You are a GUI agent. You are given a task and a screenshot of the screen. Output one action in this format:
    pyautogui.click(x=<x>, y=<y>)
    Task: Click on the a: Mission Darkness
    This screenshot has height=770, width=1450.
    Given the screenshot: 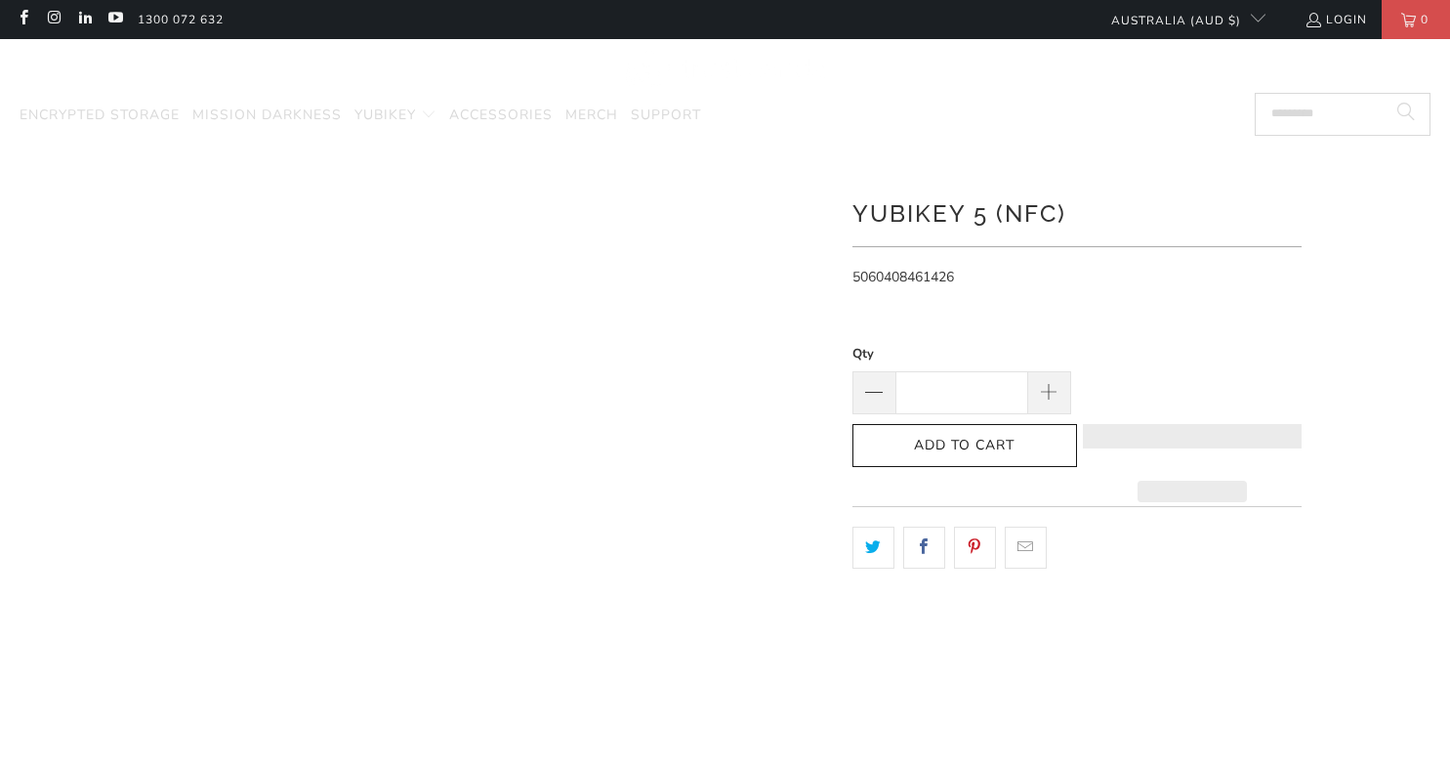 What is the action you would take?
    pyautogui.click(x=267, y=115)
    